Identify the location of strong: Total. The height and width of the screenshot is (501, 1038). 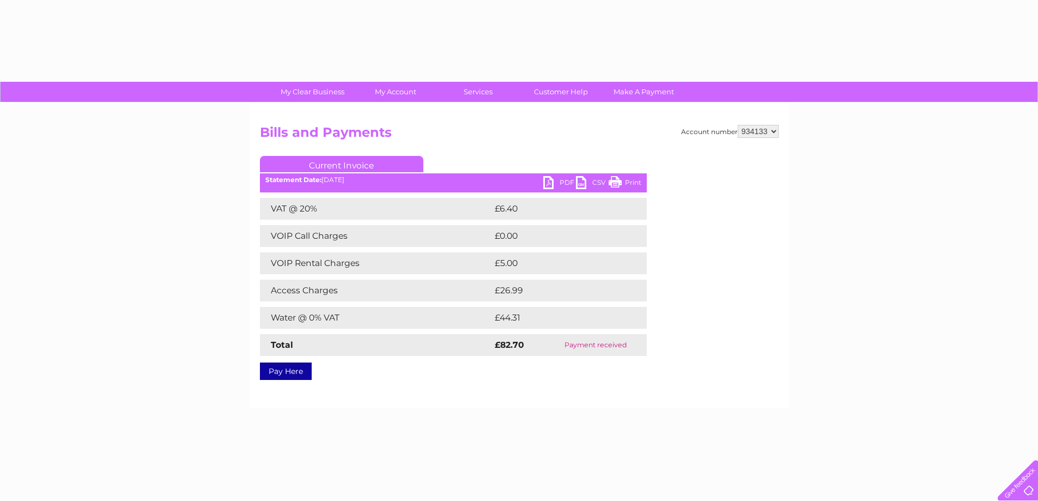
(282, 344).